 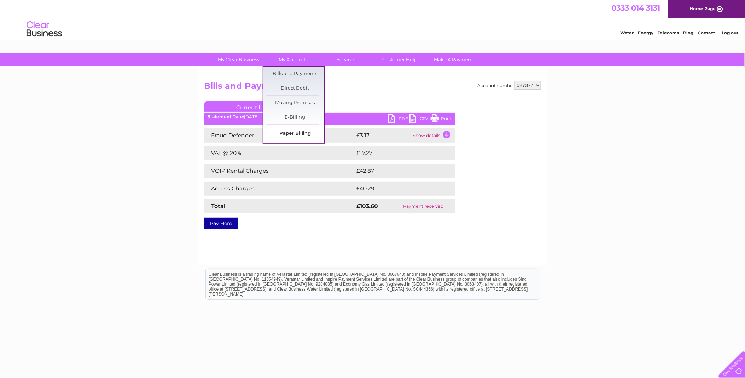 What do you see at coordinates (627, 33) in the screenshot?
I see `a: Water` at bounding box center [627, 33].